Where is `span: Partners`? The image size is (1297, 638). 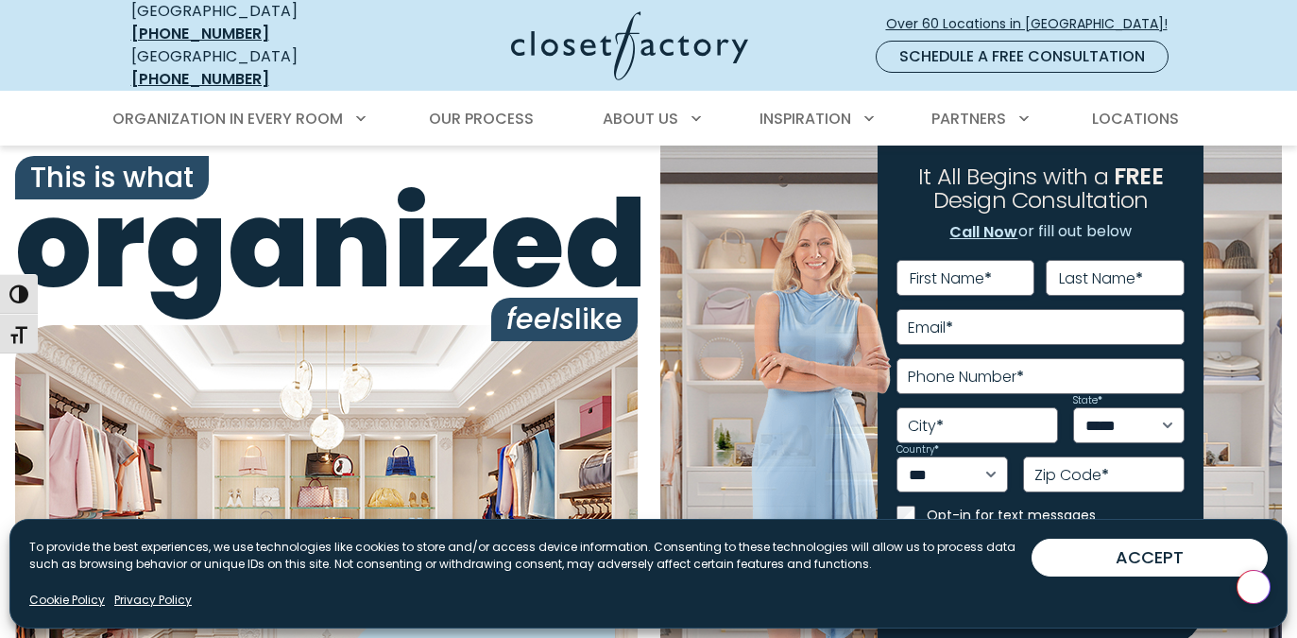
span: Partners is located at coordinates (968, 118).